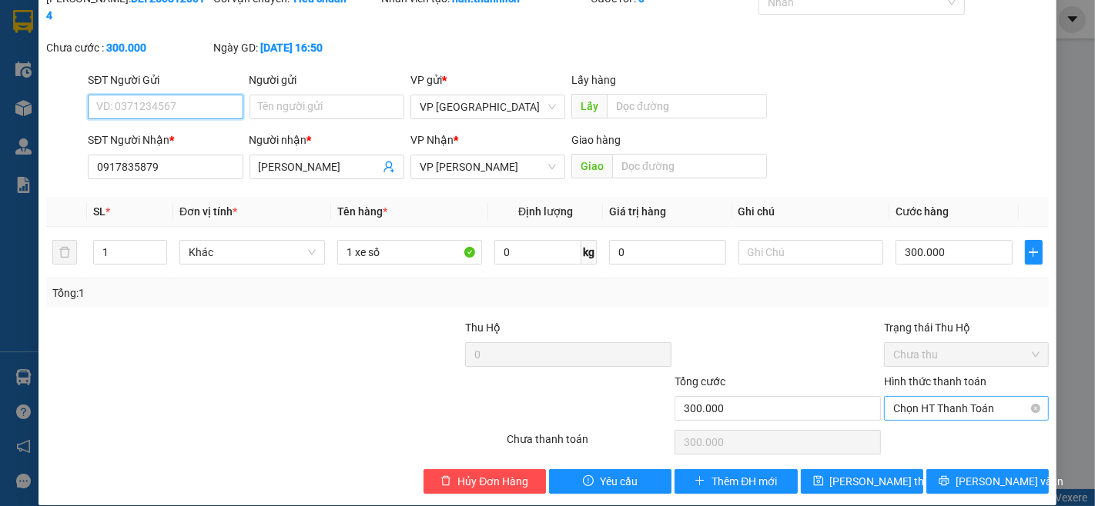 This screenshot has height=506, width=1095. I want to click on input: Ghi Chú, so click(811, 252).